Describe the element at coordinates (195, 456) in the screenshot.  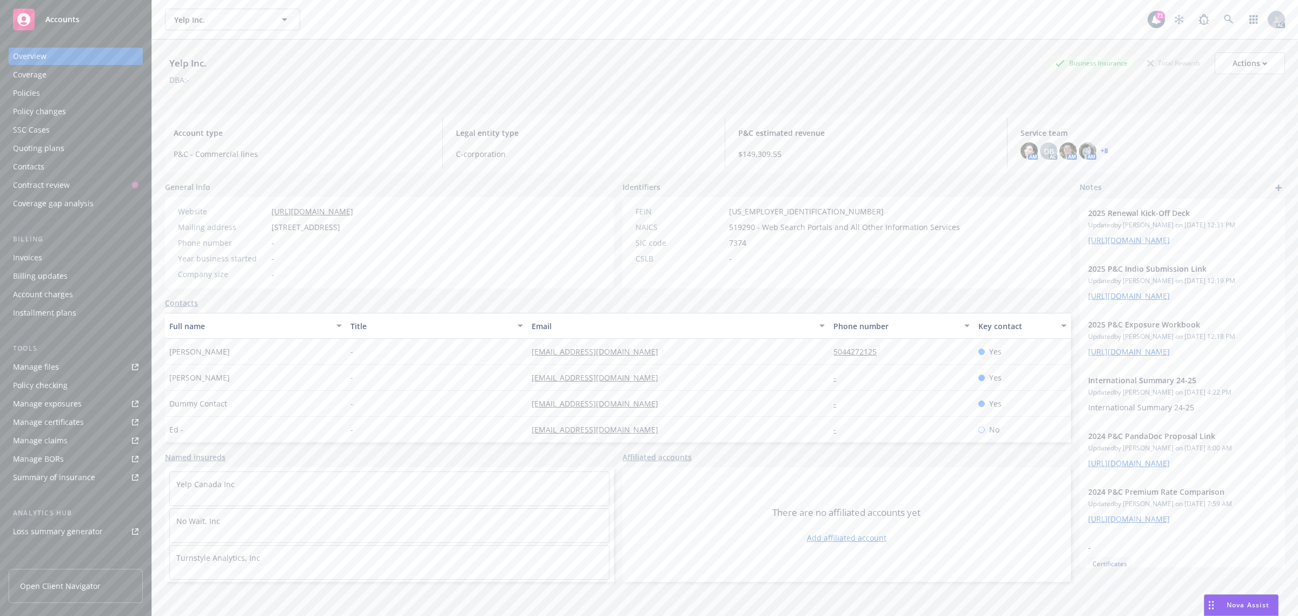
I see `a: Named insureds` at that location.